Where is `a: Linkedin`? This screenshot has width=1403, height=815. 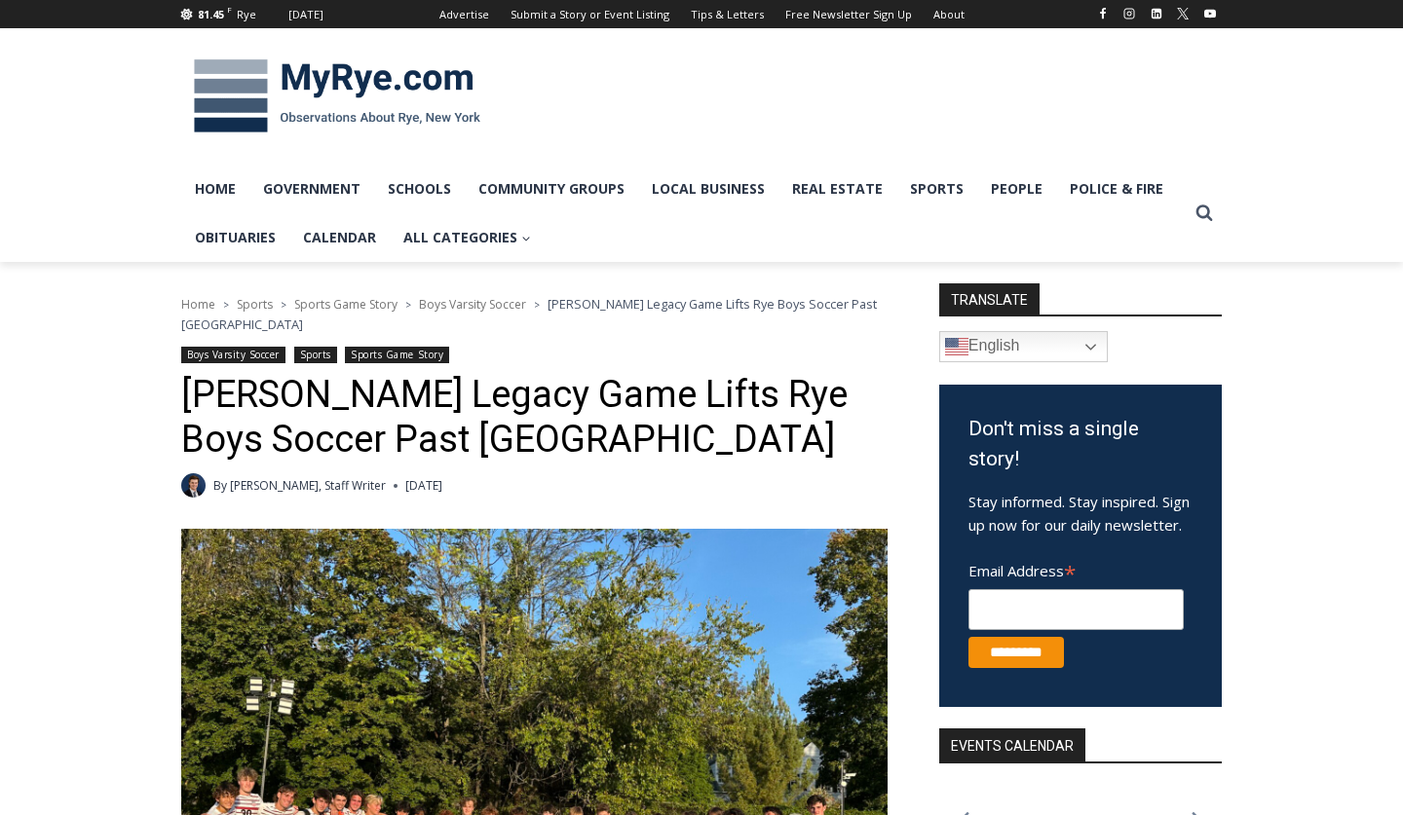
a: Linkedin is located at coordinates (1156, 14).